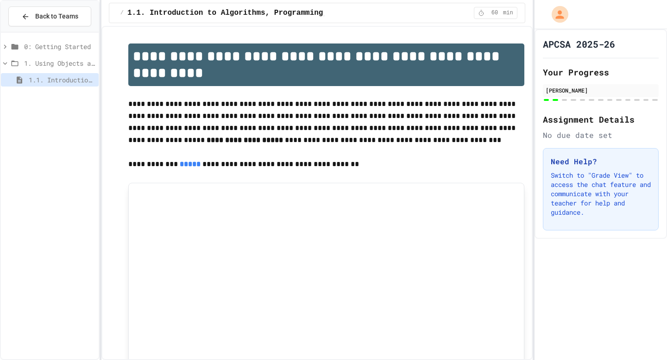  Describe the element at coordinates (508, 13) in the screenshot. I see `span: min` at that location.